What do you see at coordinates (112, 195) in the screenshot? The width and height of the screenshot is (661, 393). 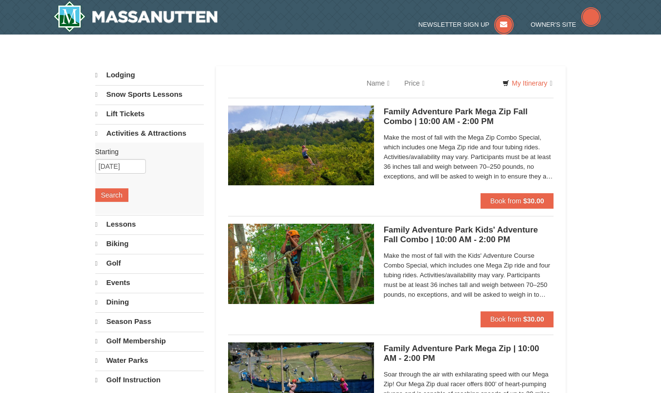 I see `button: Search` at bounding box center [112, 195].